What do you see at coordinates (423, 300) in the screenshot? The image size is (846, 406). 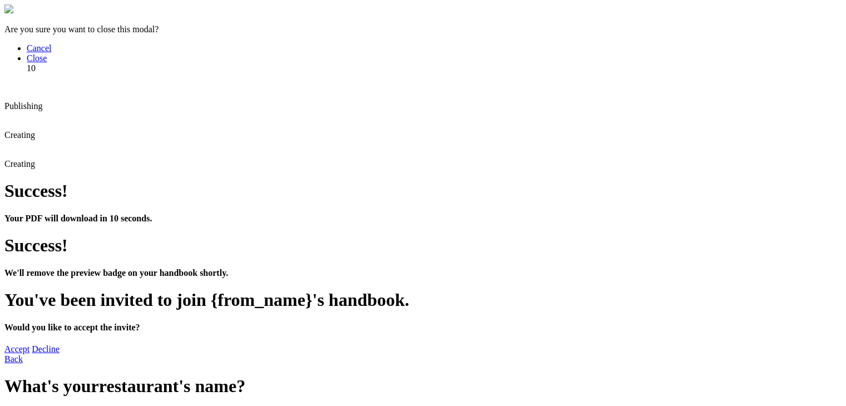 I see `h1: You've been invited to join {from_name}'s handbook.` at bounding box center [423, 300].